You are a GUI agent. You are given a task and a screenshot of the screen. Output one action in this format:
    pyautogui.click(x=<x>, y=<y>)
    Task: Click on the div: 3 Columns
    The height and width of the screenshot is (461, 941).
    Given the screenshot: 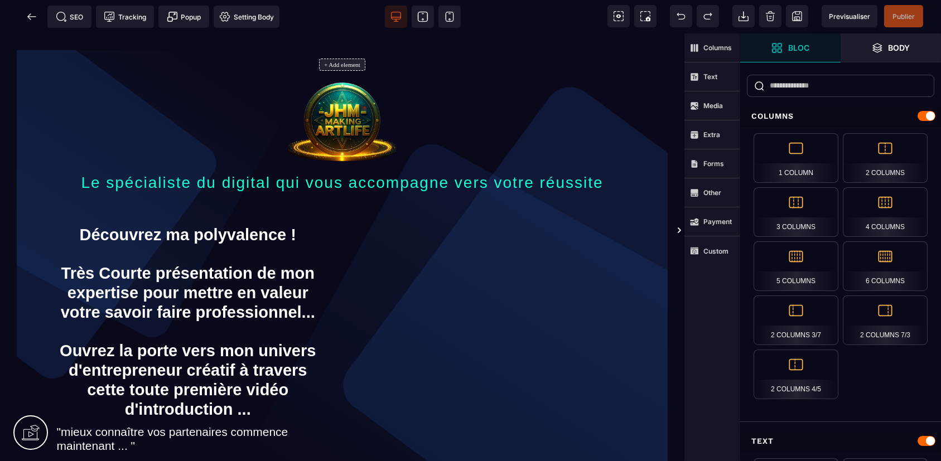 What is the action you would take?
    pyautogui.click(x=796, y=212)
    